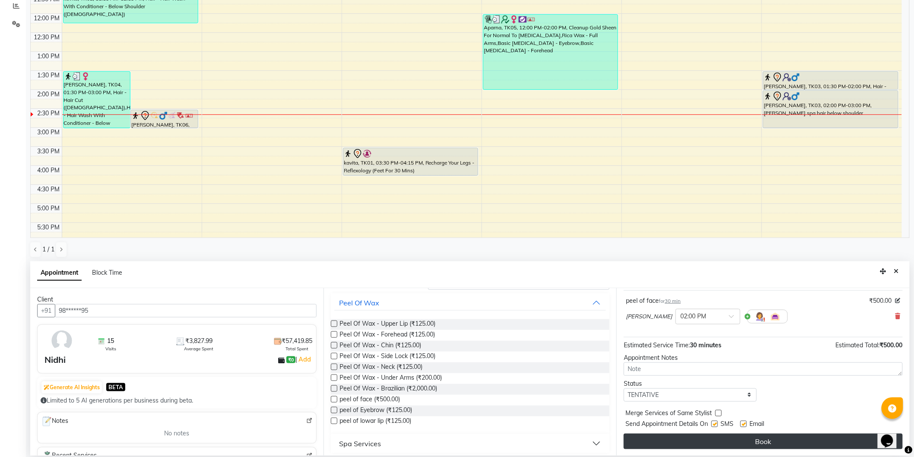 This screenshot has height=457, width=914. What do you see at coordinates (376, 422) in the screenshot?
I see `span: peel of lowar lip (₹125.00)` at bounding box center [376, 422].